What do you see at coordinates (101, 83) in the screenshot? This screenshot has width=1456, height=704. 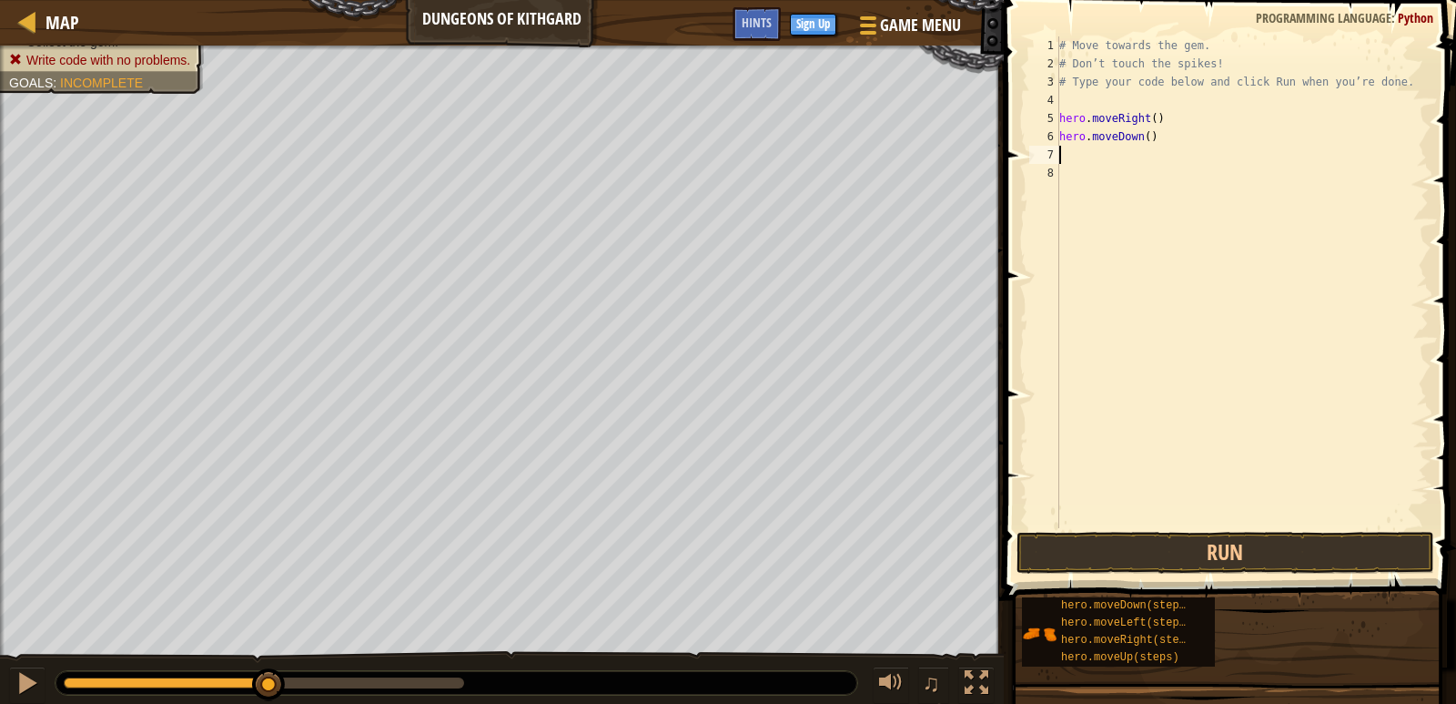 I see `span: Incomplete` at bounding box center [101, 83].